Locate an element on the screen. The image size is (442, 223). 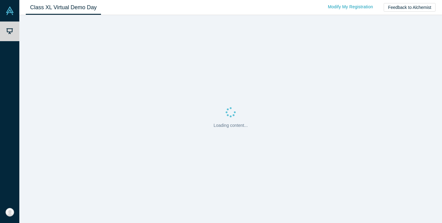
p: Loading content... is located at coordinates (231, 125).